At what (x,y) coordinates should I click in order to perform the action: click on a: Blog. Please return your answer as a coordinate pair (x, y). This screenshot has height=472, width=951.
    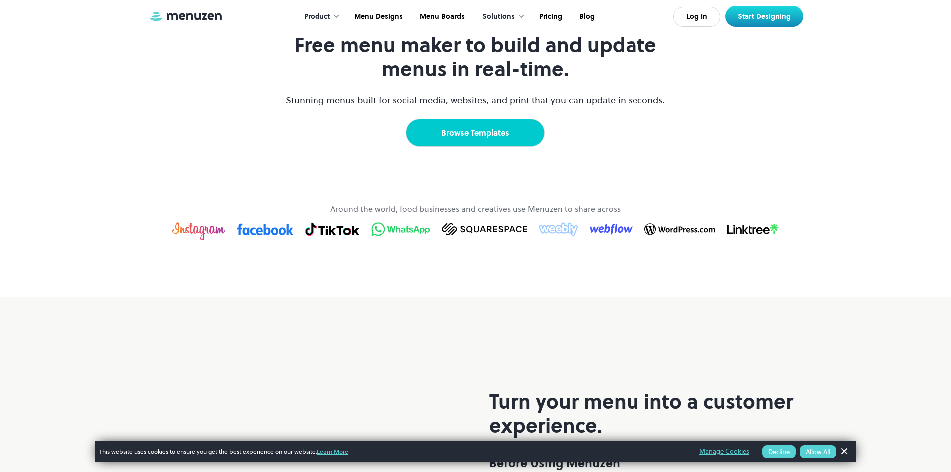
    Looking at the image, I should click on (585, 17).